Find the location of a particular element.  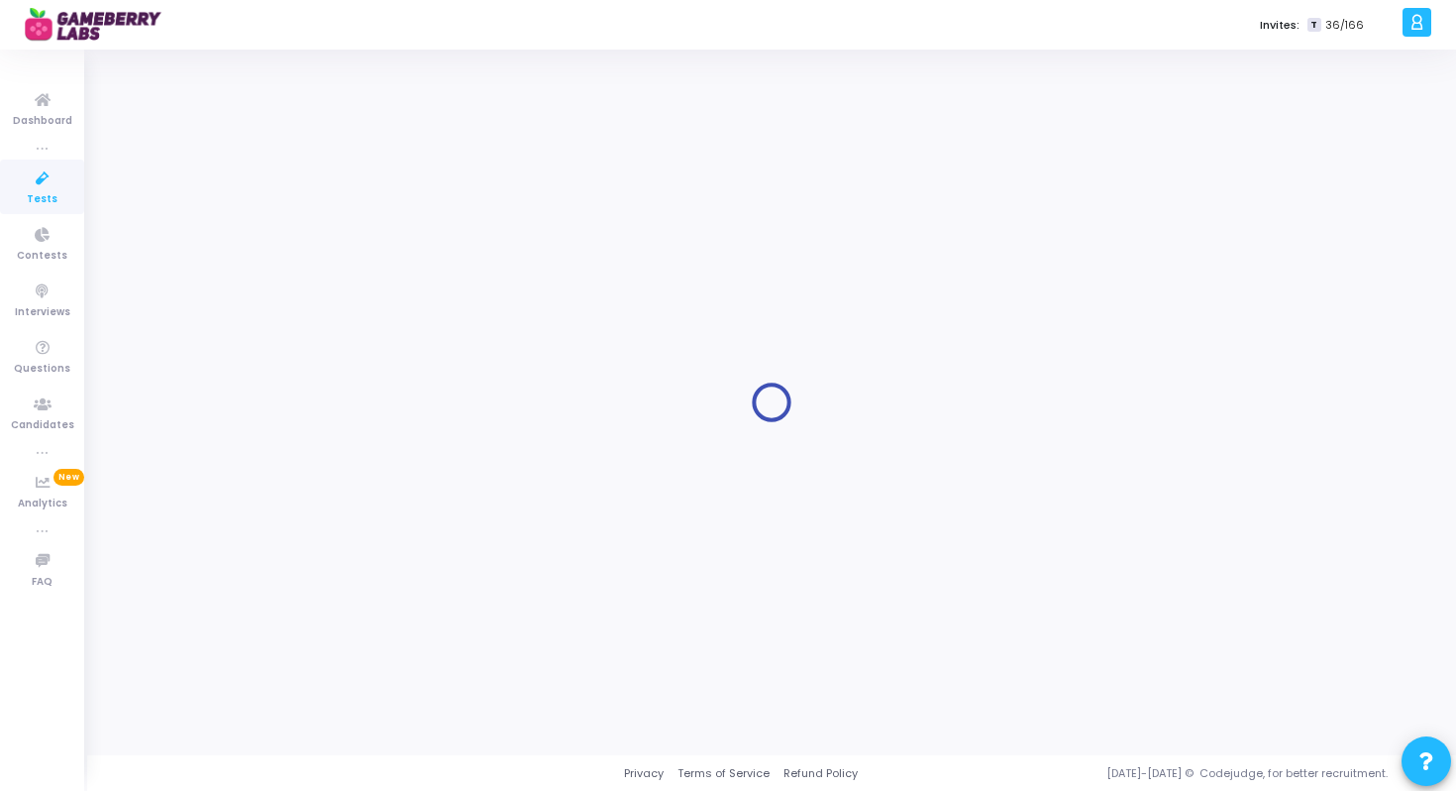

span: Questions is located at coordinates (42, 369).